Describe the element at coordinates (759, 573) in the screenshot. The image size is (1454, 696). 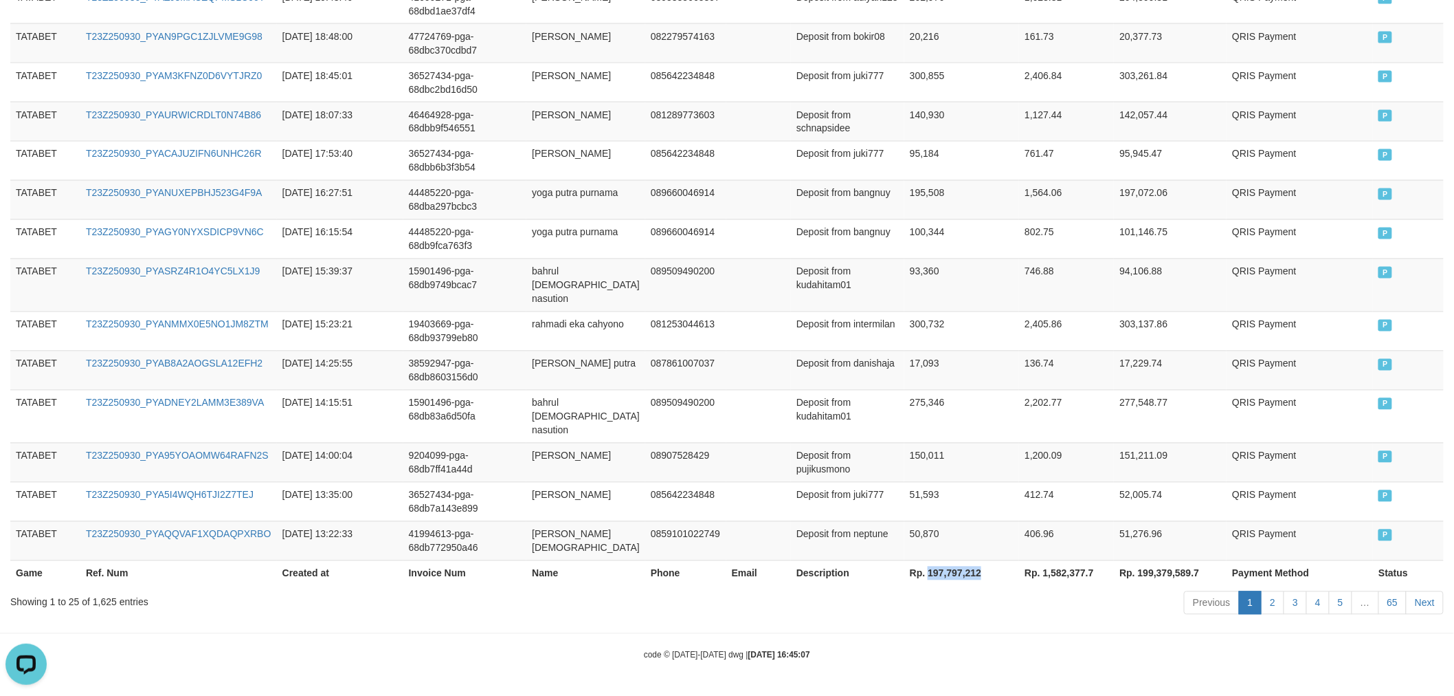
I see `th: Email` at that location.